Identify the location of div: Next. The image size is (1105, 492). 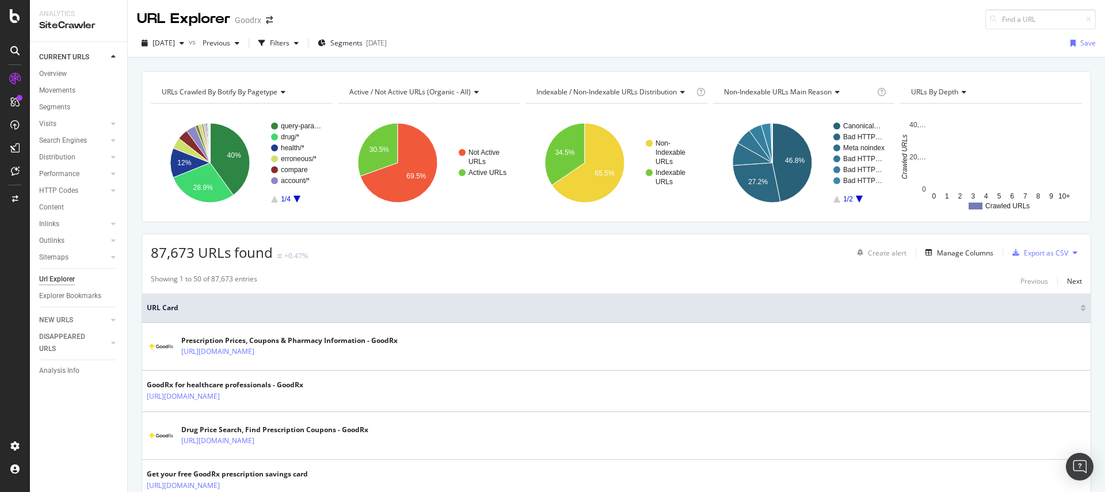
(1074, 281).